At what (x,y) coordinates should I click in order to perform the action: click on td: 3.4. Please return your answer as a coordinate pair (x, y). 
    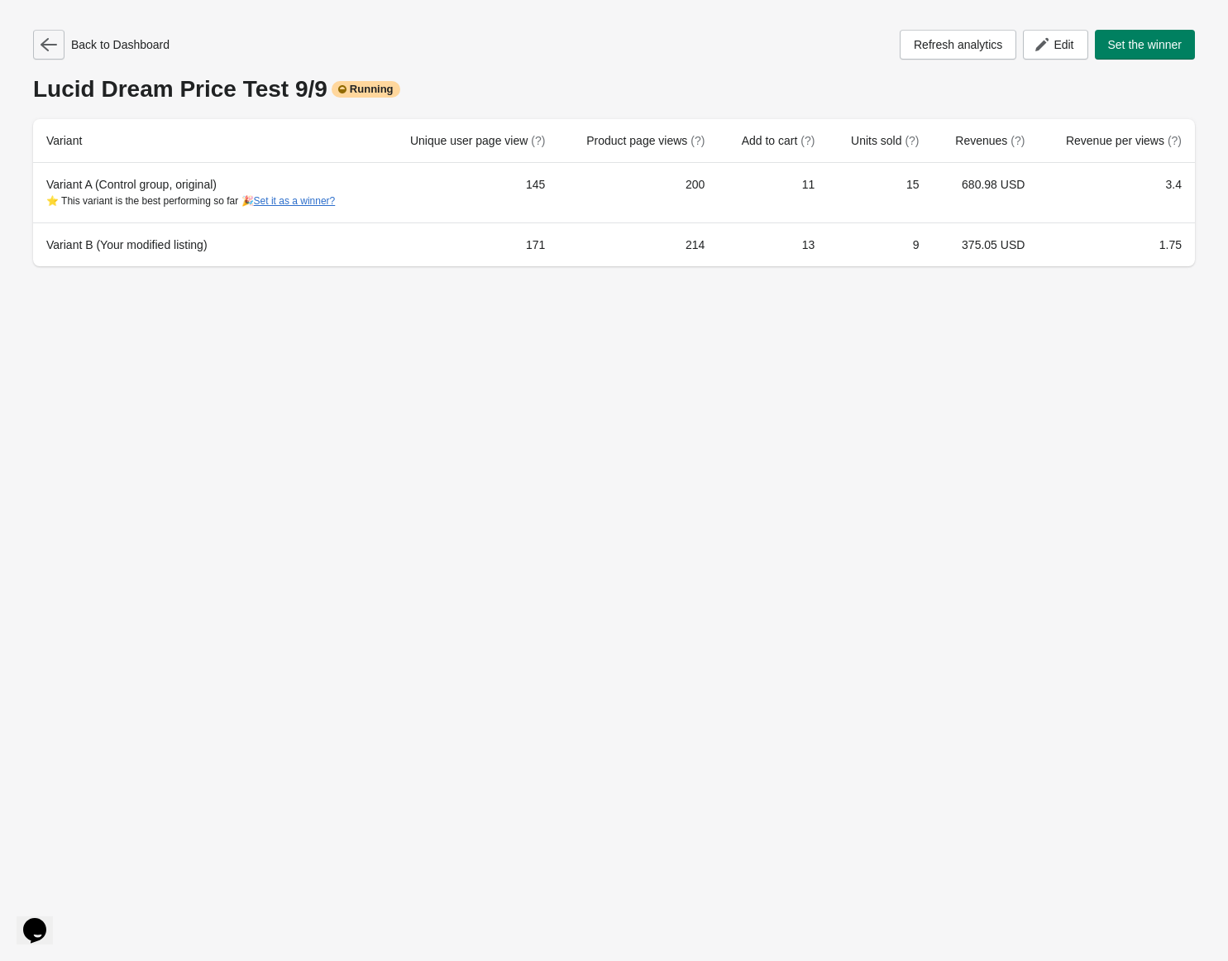
    Looking at the image, I should click on (1116, 193).